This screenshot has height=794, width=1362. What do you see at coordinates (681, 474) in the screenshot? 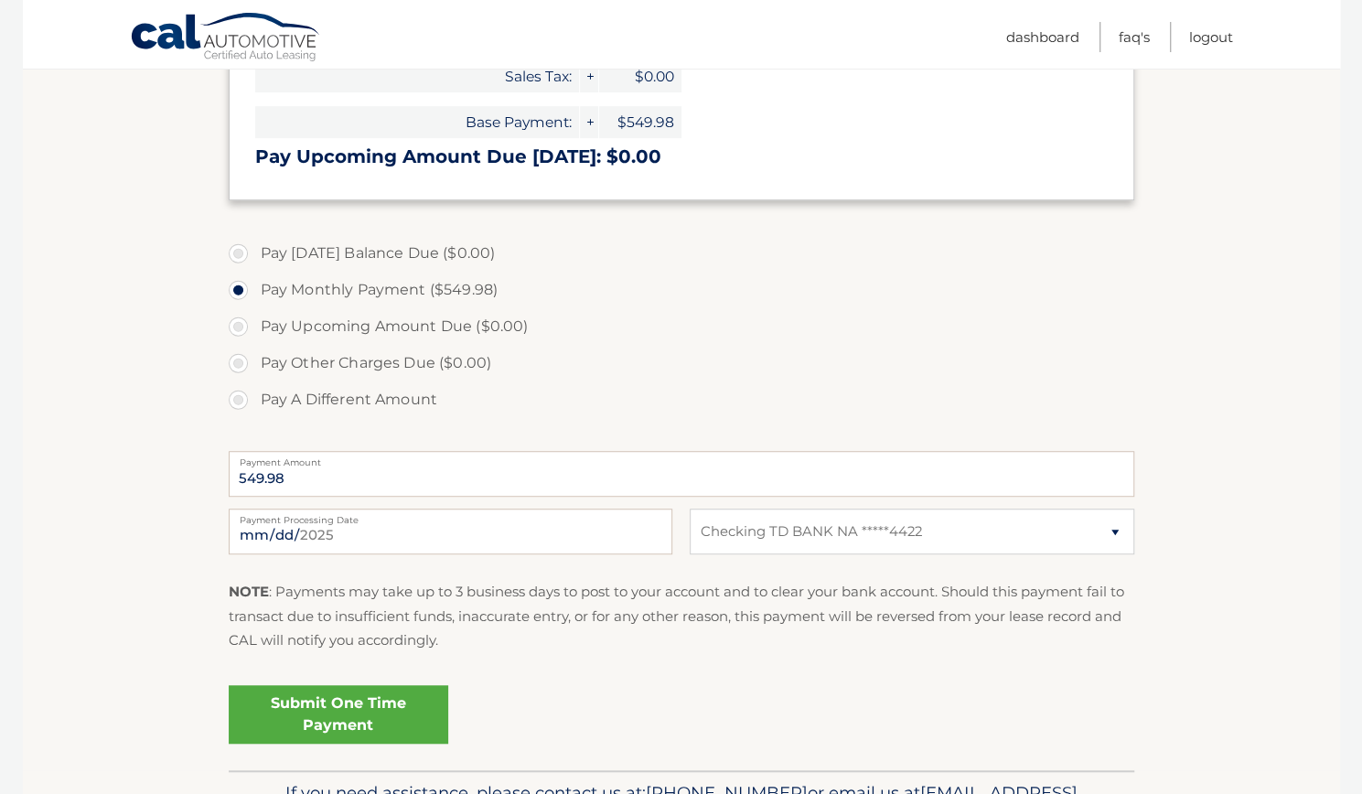
I see `input: Payment Amount` at bounding box center [681, 474].